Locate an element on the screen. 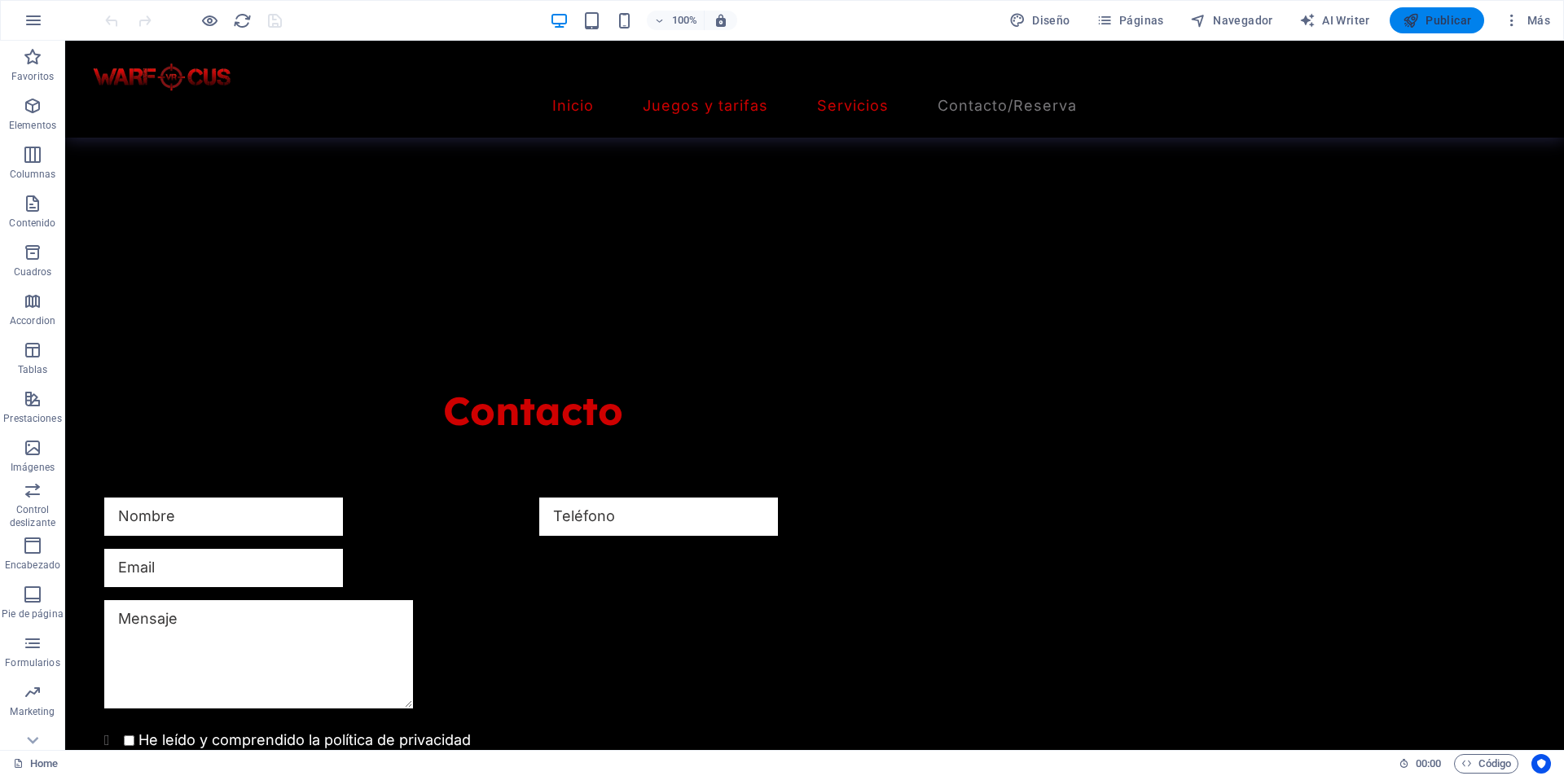  span: Páginas is located at coordinates (1130, 20).